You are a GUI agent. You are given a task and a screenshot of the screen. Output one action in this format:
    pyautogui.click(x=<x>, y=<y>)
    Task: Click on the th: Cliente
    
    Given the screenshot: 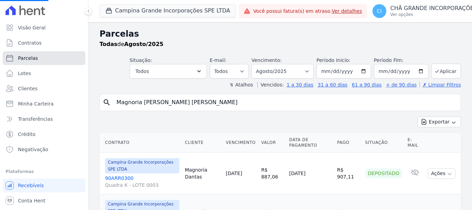 What is the action you would take?
    pyautogui.click(x=203, y=142)
    